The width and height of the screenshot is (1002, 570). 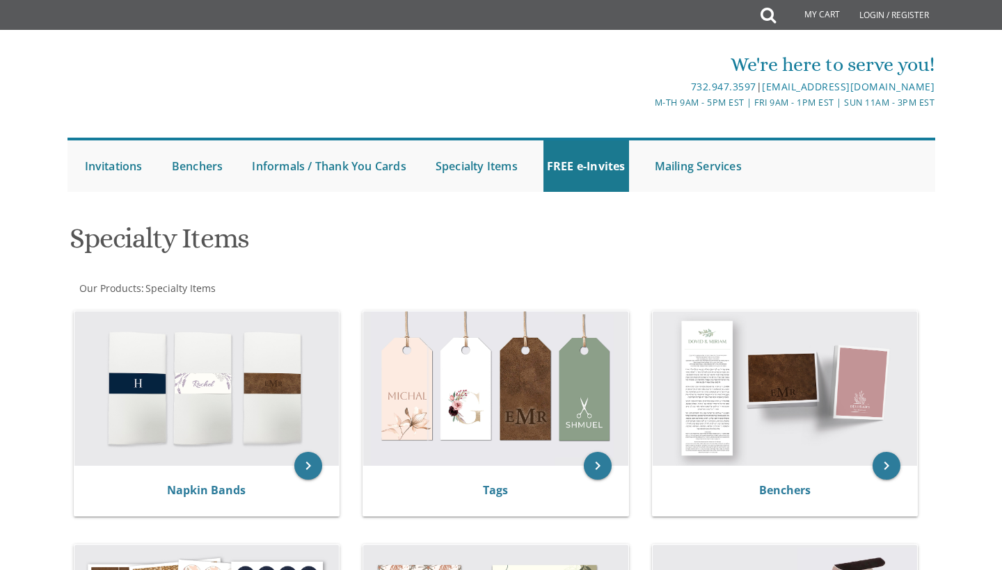 What do you see at coordinates (698, 166) in the screenshot?
I see `a: Mailing Services` at bounding box center [698, 166].